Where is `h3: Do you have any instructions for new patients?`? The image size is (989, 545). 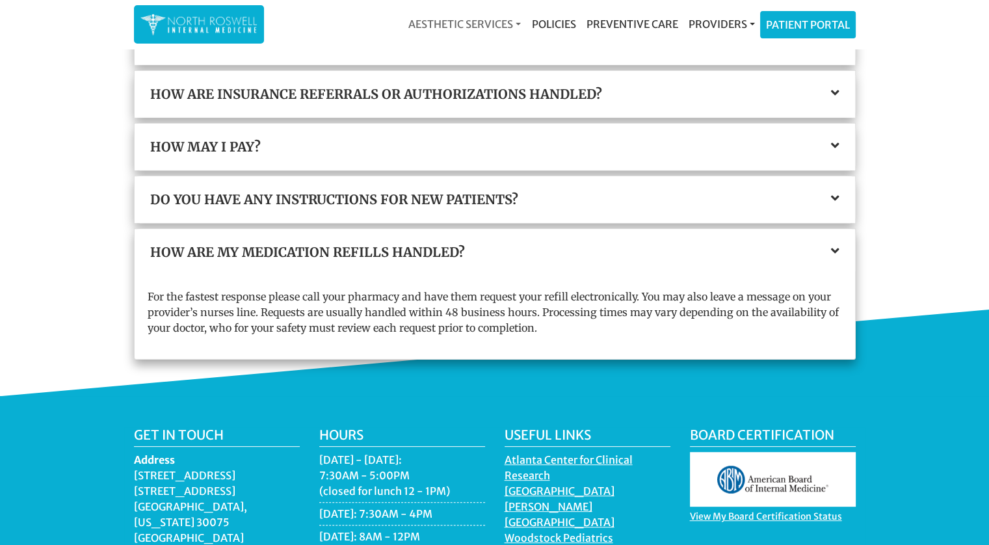
h3: Do you have any instructions for new patients? is located at coordinates (495, 200).